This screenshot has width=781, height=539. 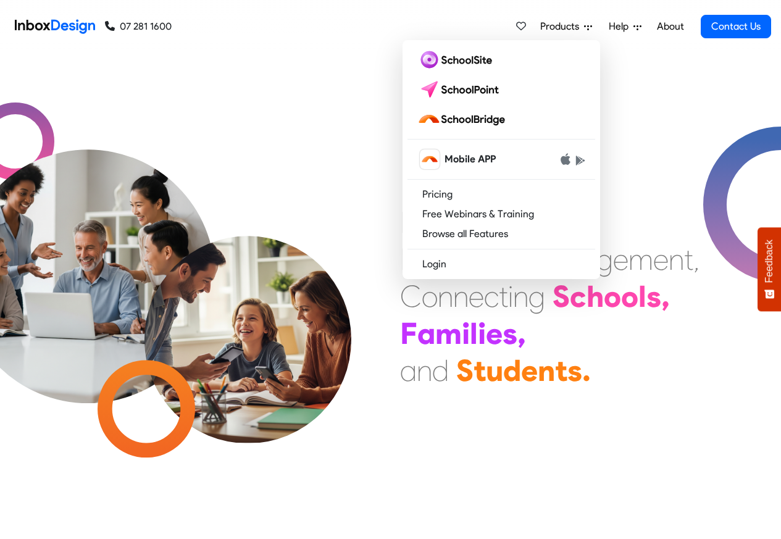 I want to click on div: F, so click(x=409, y=334).